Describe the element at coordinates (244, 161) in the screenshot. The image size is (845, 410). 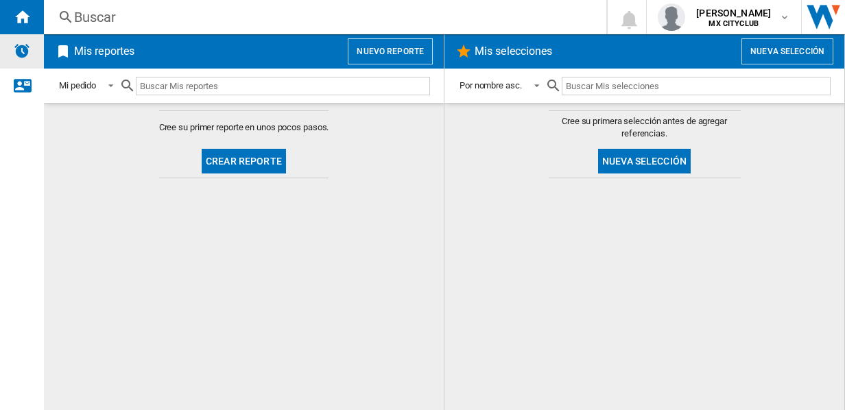
I see `button: Crear reporte` at that location.